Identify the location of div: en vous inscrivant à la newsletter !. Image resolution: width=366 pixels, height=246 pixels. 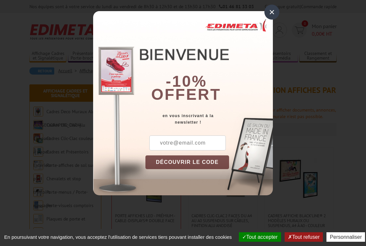
(209, 119).